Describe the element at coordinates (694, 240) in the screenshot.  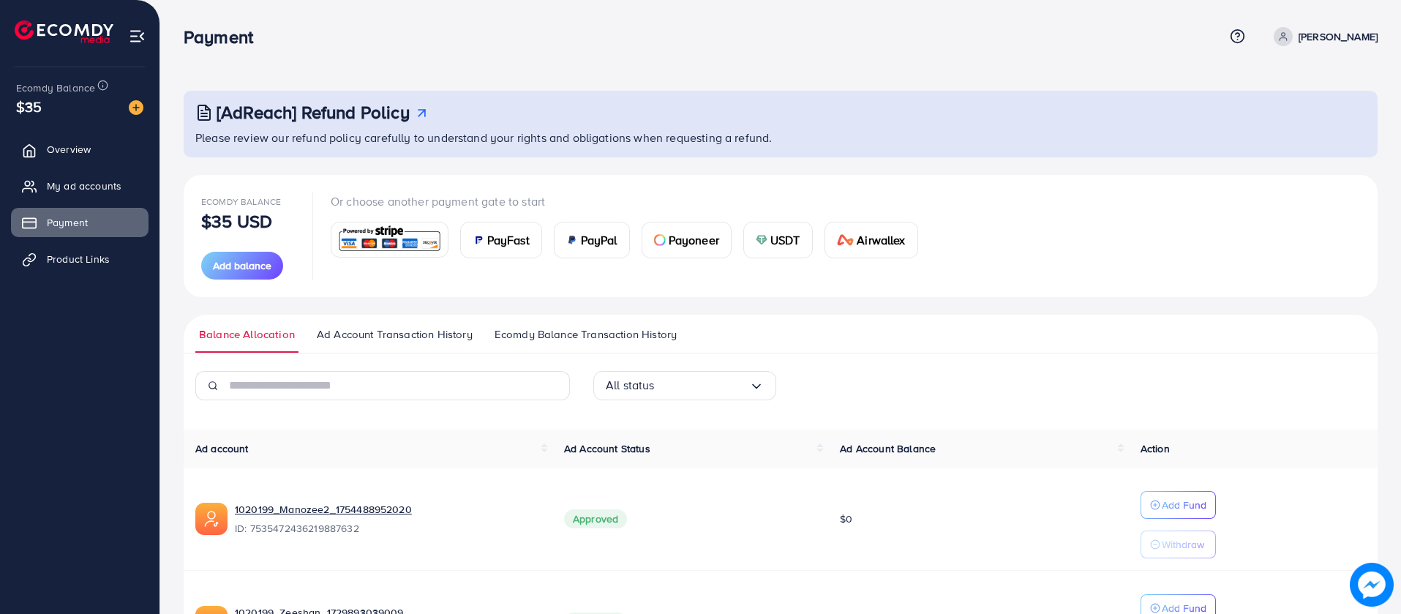
I see `span: Payoneer` at that location.